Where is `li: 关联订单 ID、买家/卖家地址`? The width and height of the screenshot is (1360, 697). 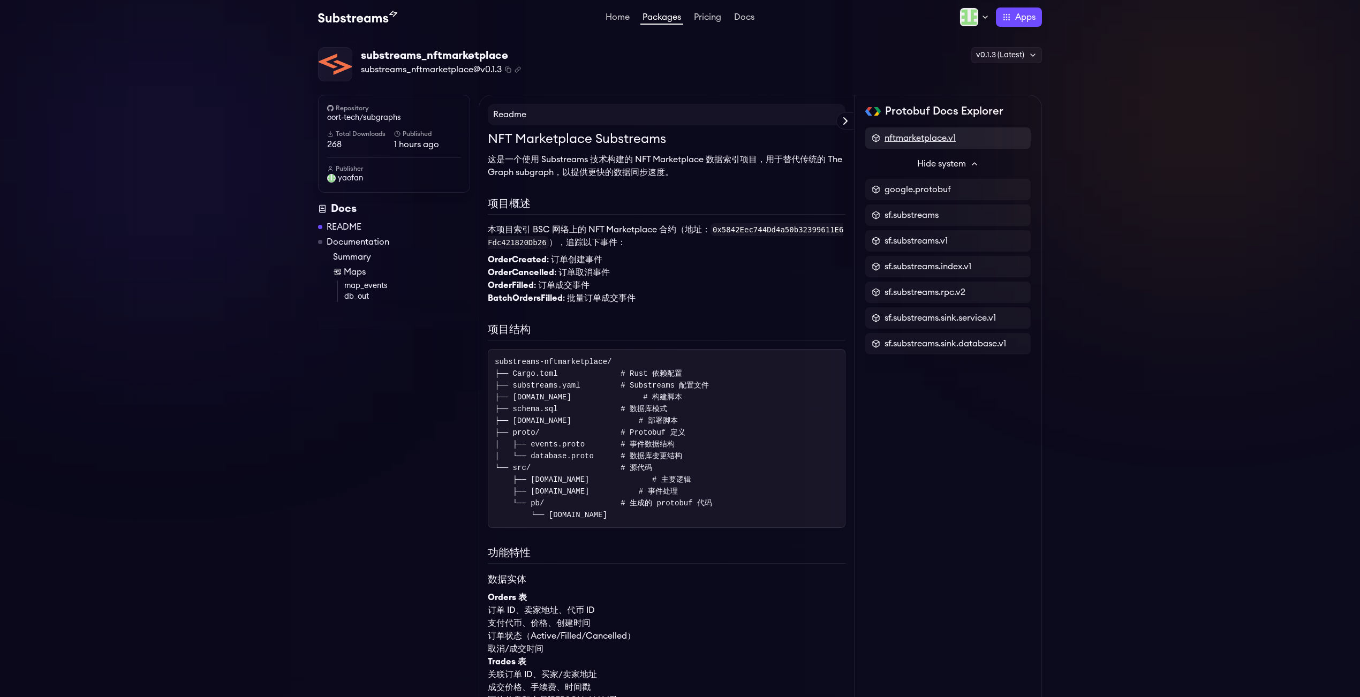 li: 关联订单 ID、买家/卖家地址 is located at coordinates (667, 675).